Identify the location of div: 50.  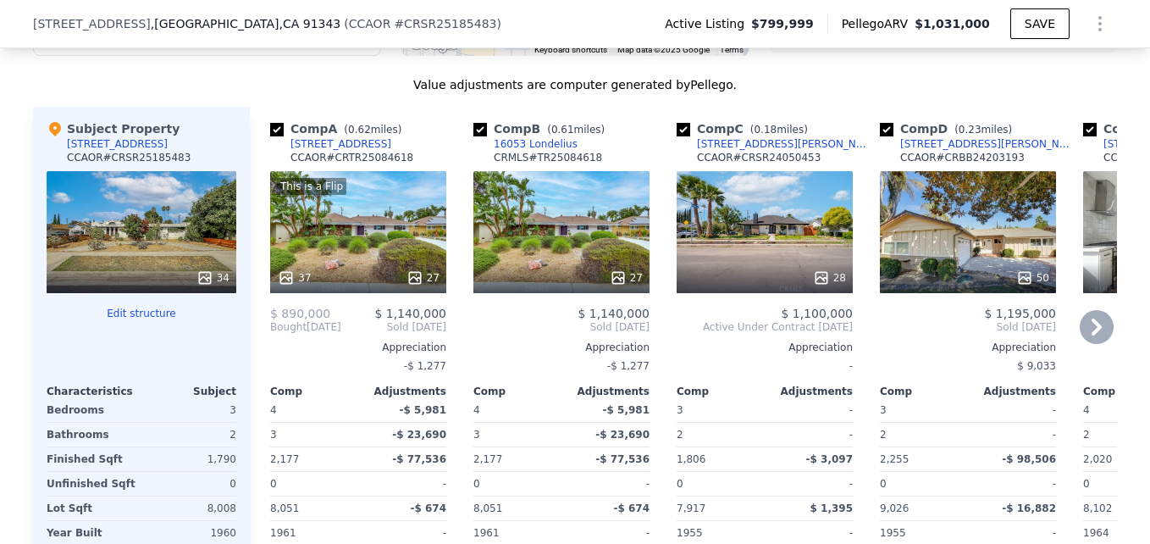
(1032, 278).